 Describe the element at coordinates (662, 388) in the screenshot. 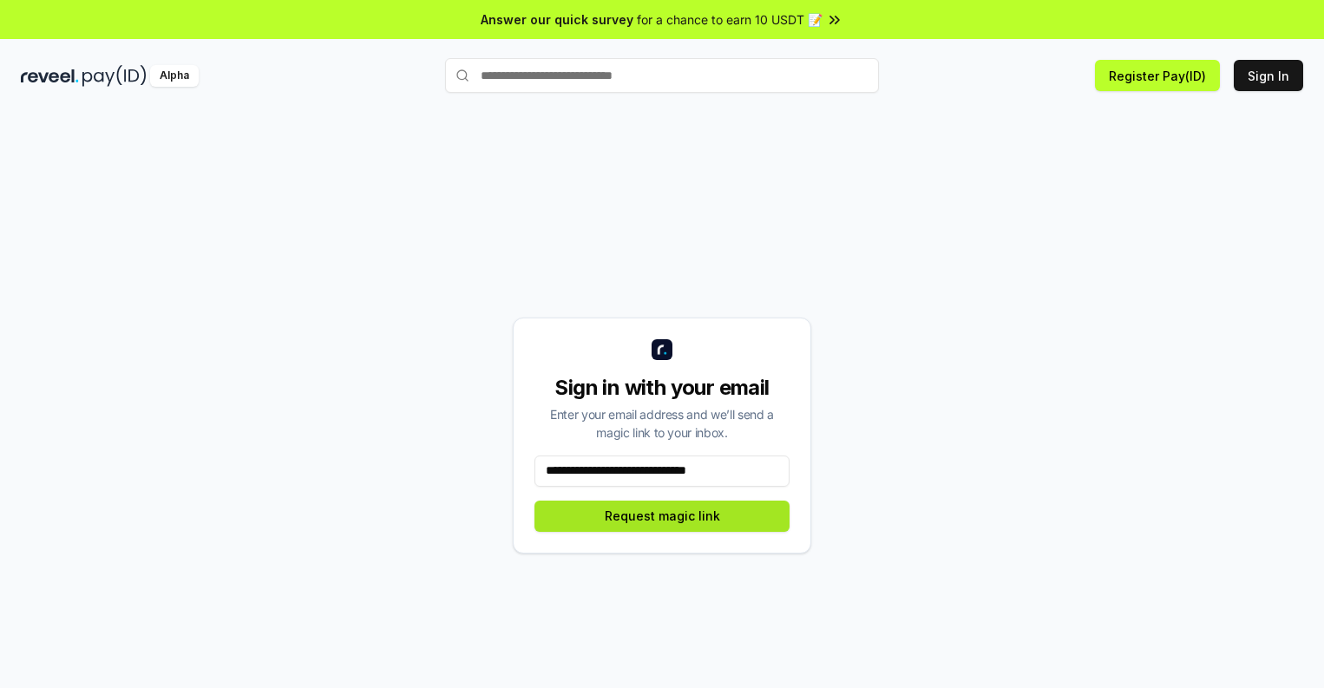

I see `div: Sign in with your email` at that location.